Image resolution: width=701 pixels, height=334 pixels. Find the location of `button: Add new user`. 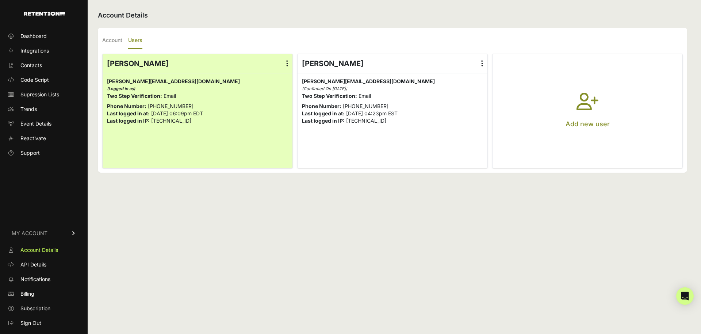

button: Add new user is located at coordinates (588, 111).